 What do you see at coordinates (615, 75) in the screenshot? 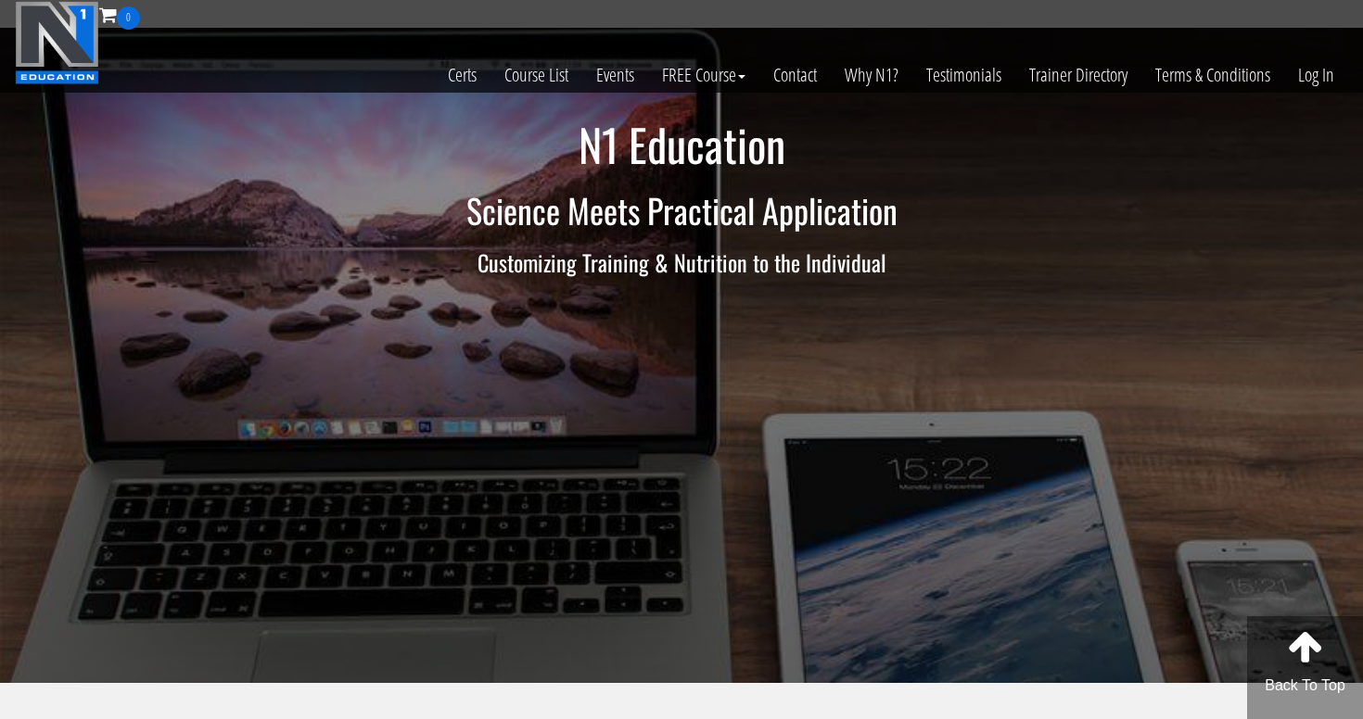
I see `a: Events` at bounding box center [615, 75].